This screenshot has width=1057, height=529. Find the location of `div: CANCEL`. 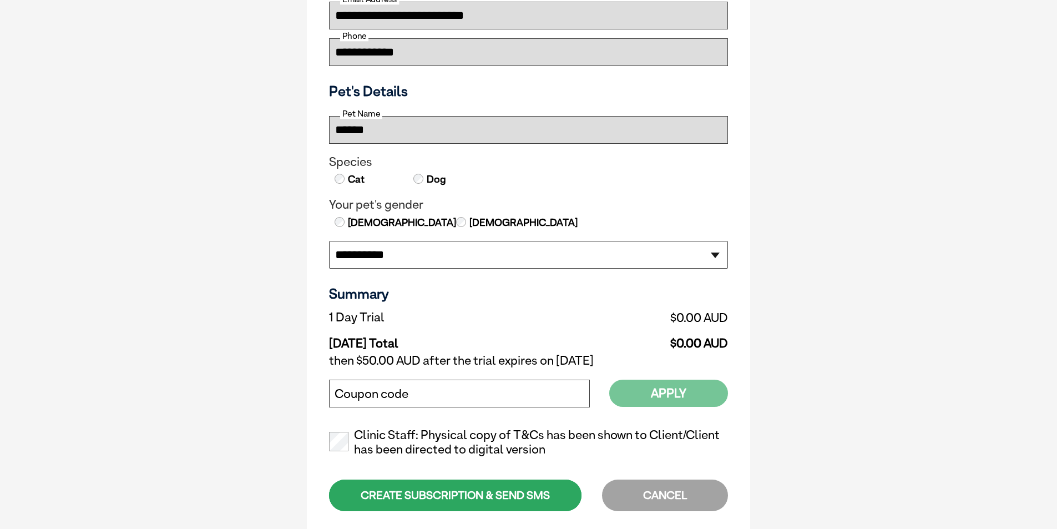

div: CANCEL is located at coordinates (664, 495).